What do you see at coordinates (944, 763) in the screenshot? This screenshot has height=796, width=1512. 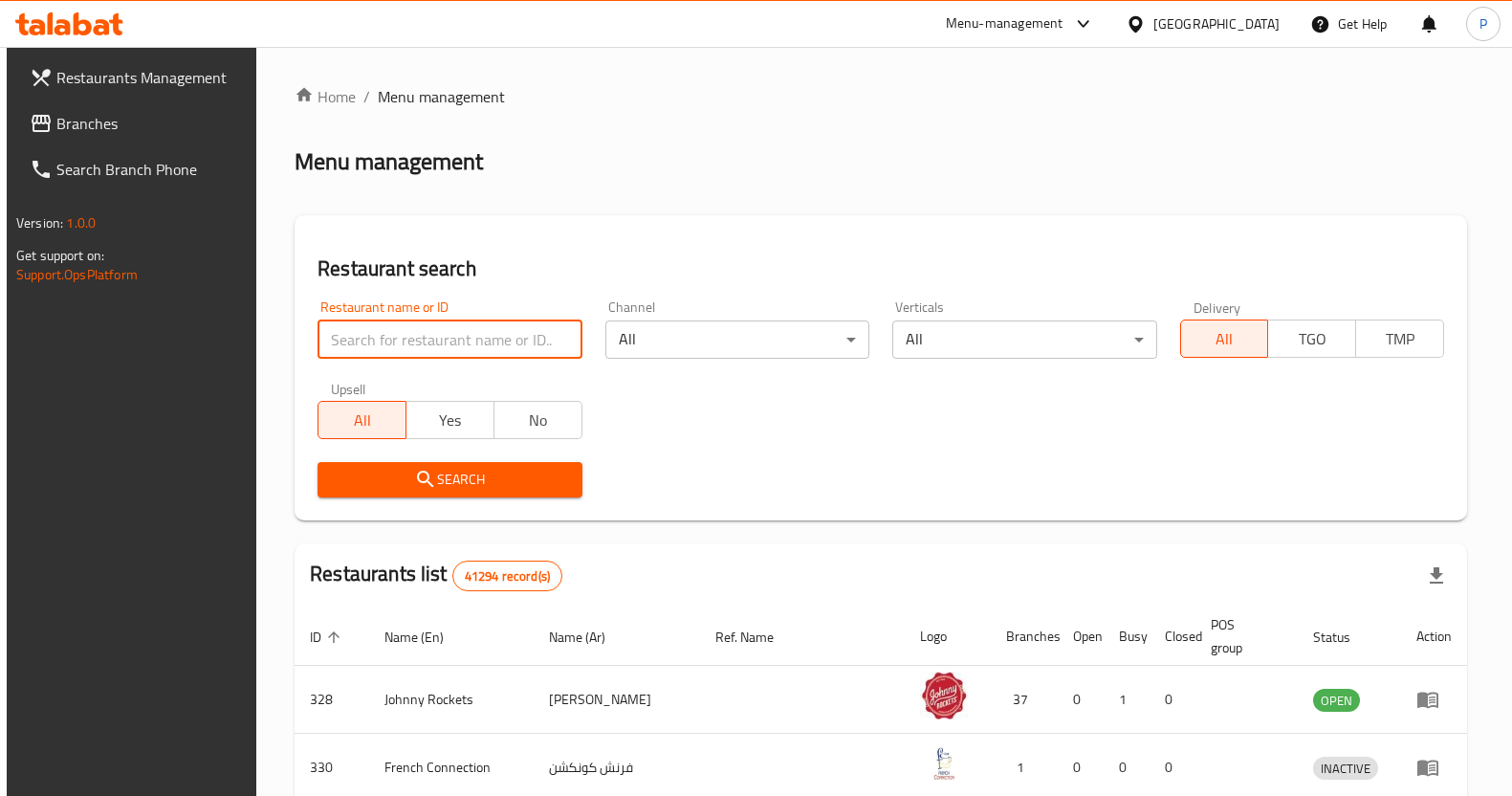 I see `img: French Connection` at bounding box center [944, 763].